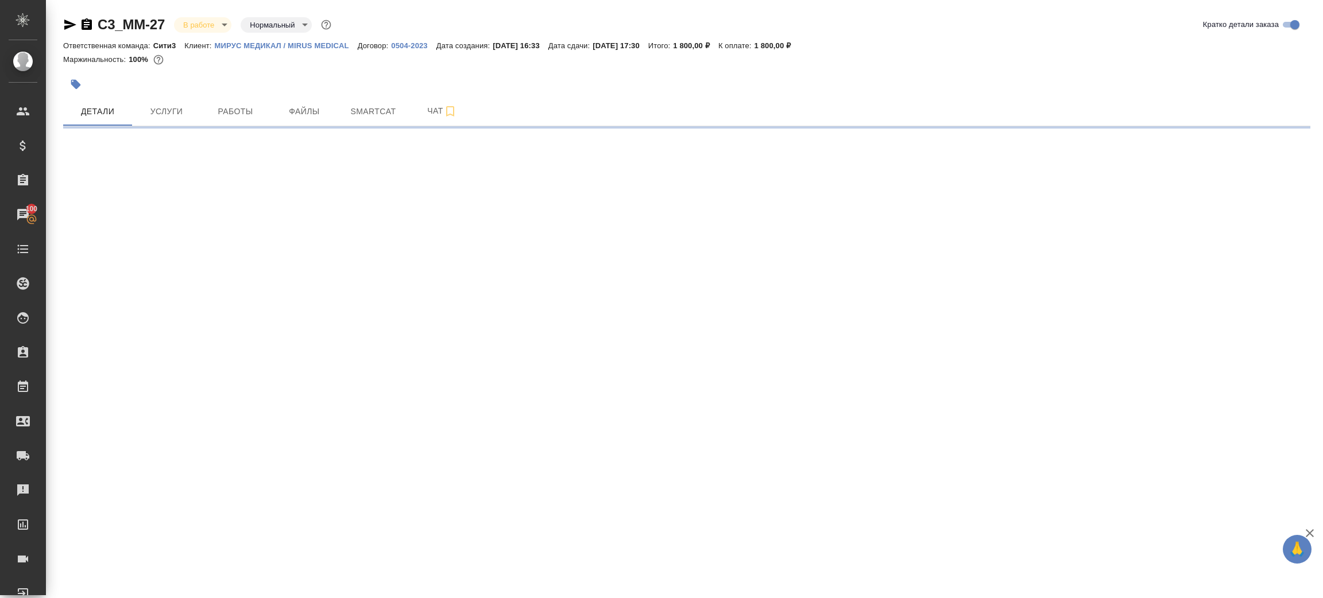 This screenshot has width=1323, height=598. I want to click on p: К оплате:, so click(736, 45).